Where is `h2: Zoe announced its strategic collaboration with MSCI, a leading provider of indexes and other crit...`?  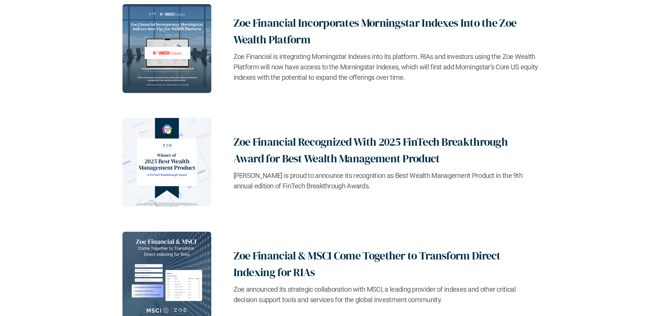
h2: Zoe announced its strategic collaboration with MSCI, a leading provider of indexes and other crit... is located at coordinates (386, 295).